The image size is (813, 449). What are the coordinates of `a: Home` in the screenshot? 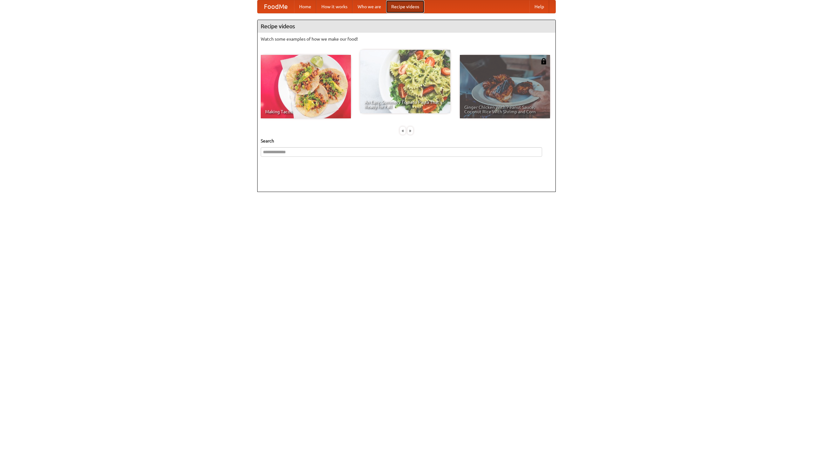 It's located at (305, 7).